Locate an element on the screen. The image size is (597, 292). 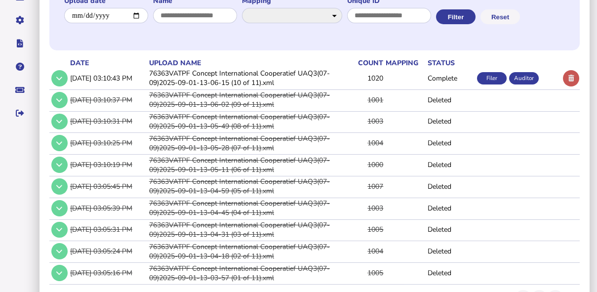
td: 76363VATPF Concept International Cooperatief UAQ3(07-09)2025-09-01-13-06-15 (10 of 11).xml is located at coordinates (249, 78).